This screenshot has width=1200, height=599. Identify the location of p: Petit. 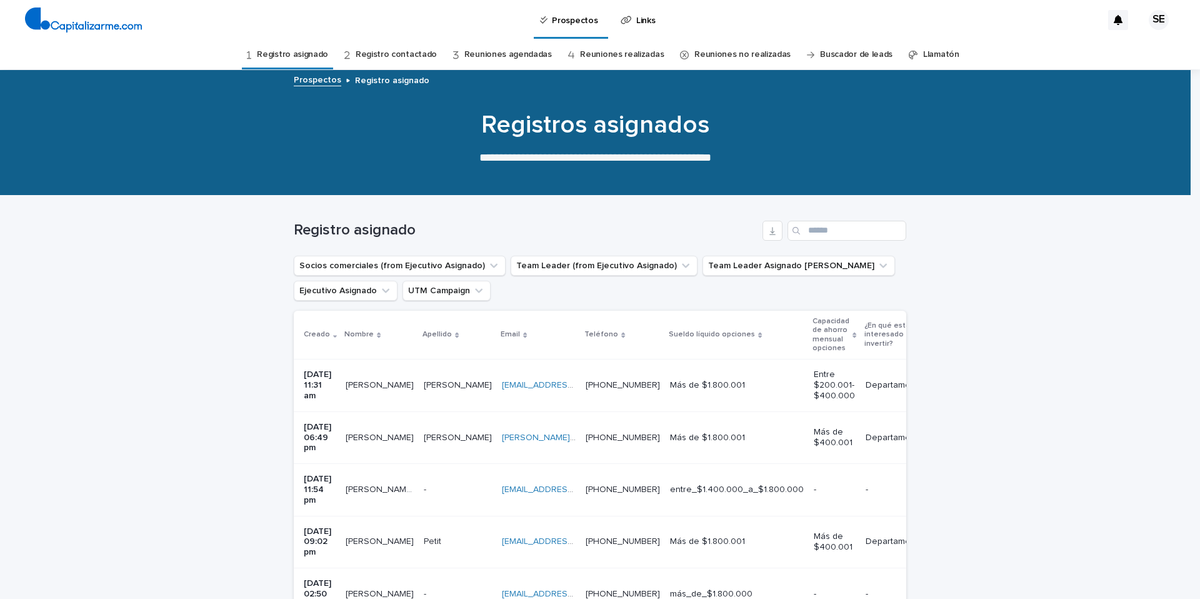
(434, 540).